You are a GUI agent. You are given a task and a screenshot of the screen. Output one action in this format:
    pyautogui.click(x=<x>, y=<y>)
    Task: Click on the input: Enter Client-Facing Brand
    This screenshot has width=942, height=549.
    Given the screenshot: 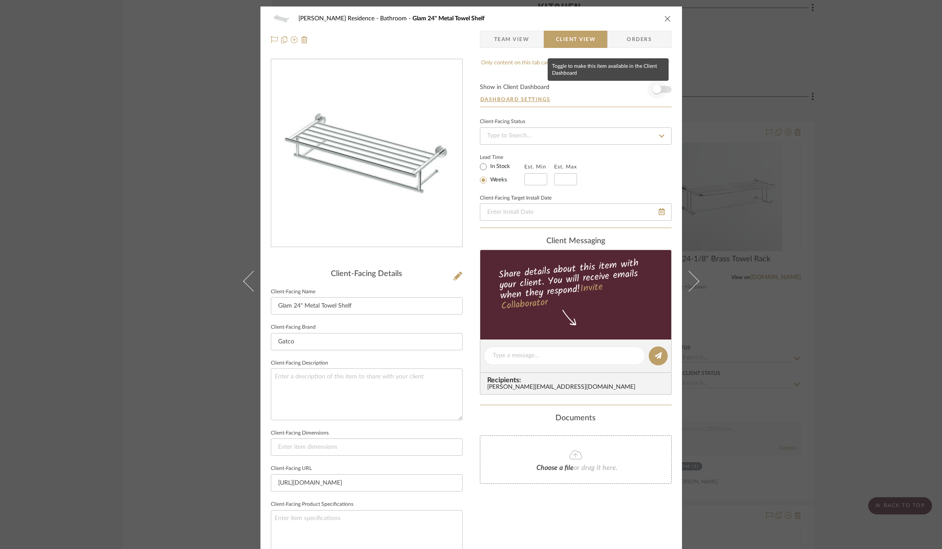 What is the action you would take?
    pyautogui.click(x=367, y=342)
    